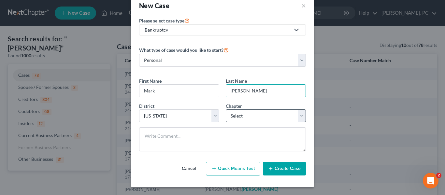 This screenshot has width=445, height=195. Describe the element at coordinates (179, 91) in the screenshot. I see `input: Enter First Name` at that location.